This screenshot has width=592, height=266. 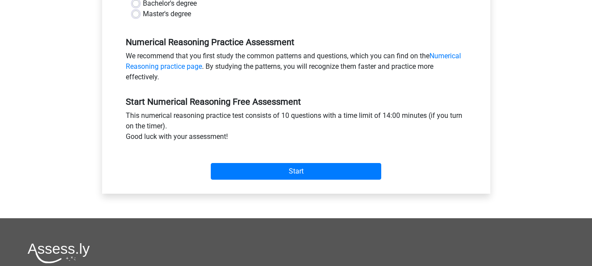 I want to click on div: This numerical reasoning practice test consists of 10 questions with a time limit of 14:00 minute..., so click(x=296, y=128).